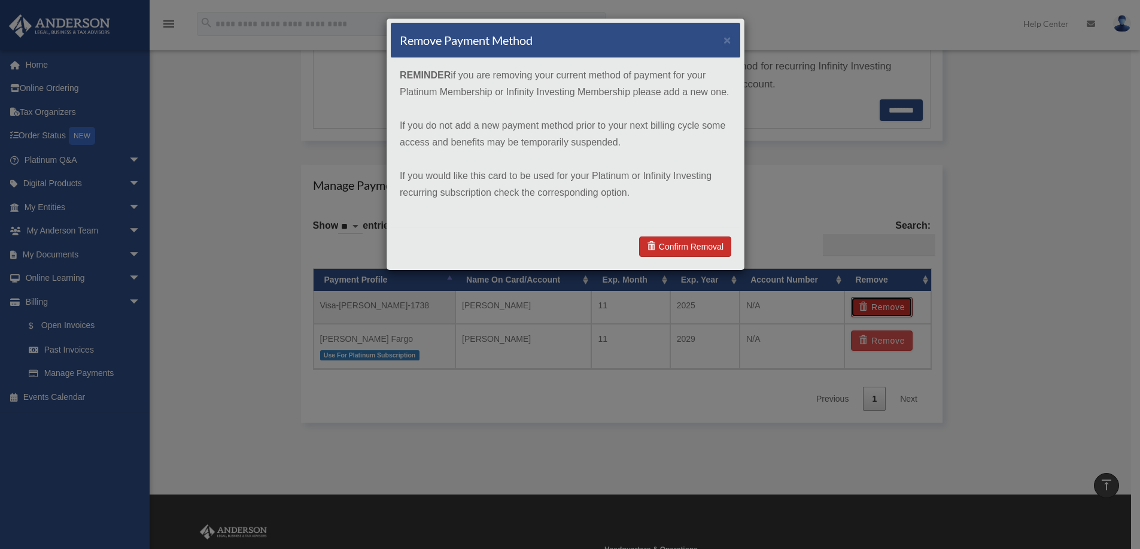  What do you see at coordinates (566, 184) in the screenshot?
I see `p: If you would like this card to be used for your Platinum or Infinity Investing recurring subscrip...` at bounding box center [566, 184].